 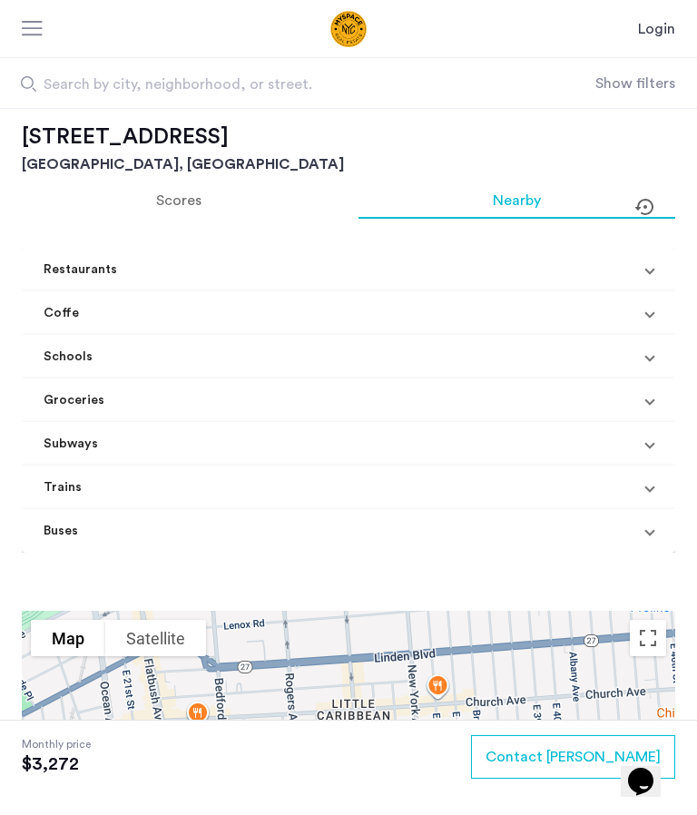 What do you see at coordinates (349, 488) in the screenshot?
I see `mat-expansion-panel-header: Trains` at bounding box center [349, 488].